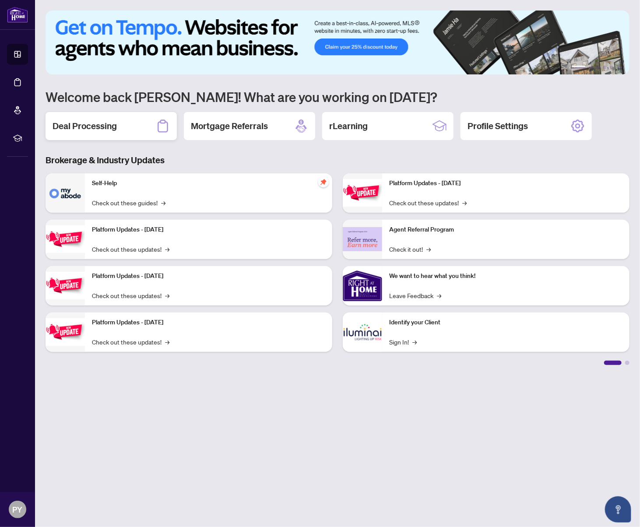 The image size is (640, 527). I want to click on button: 4, so click(605, 67).